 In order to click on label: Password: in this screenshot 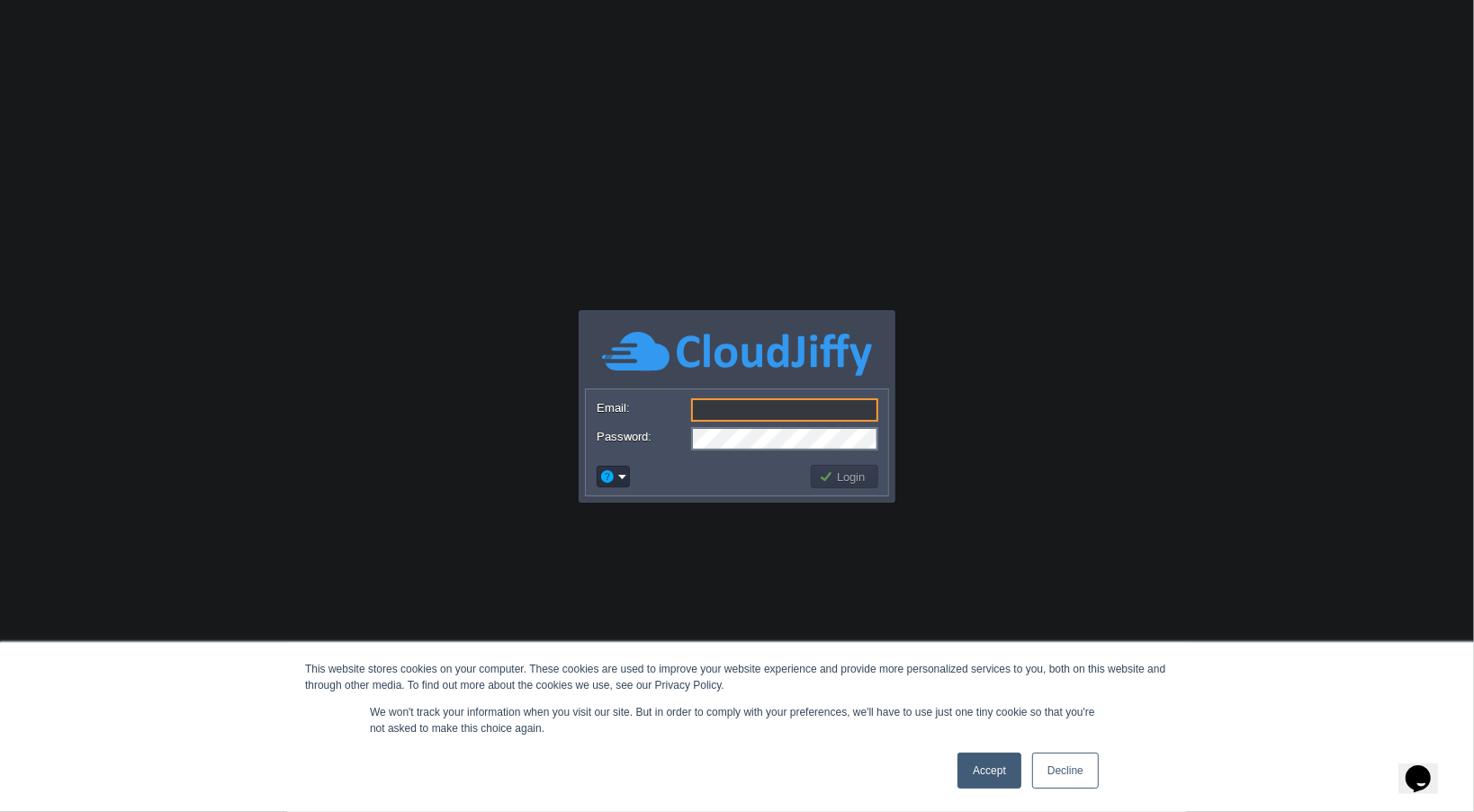, I will do `click(642, 436)`.